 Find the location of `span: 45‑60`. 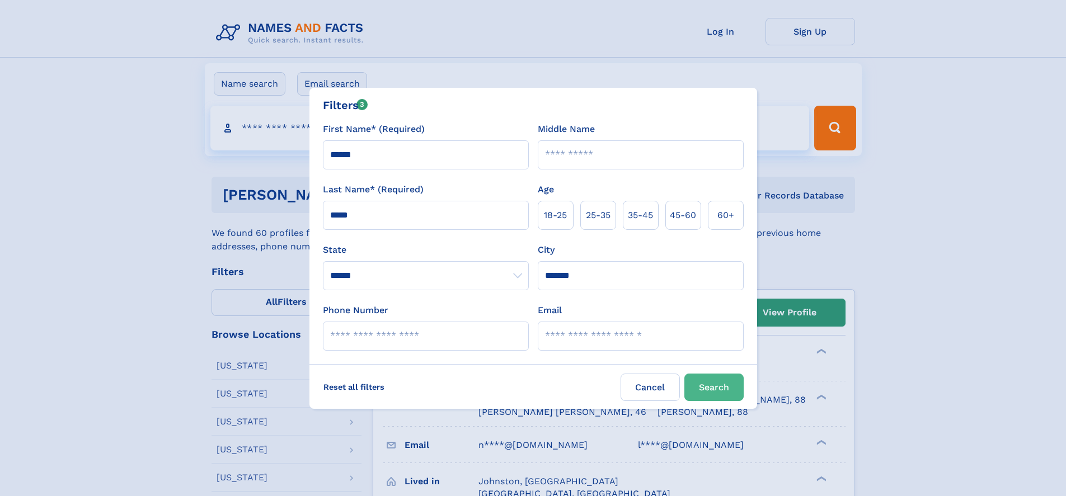

span: 45‑60 is located at coordinates (683, 215).